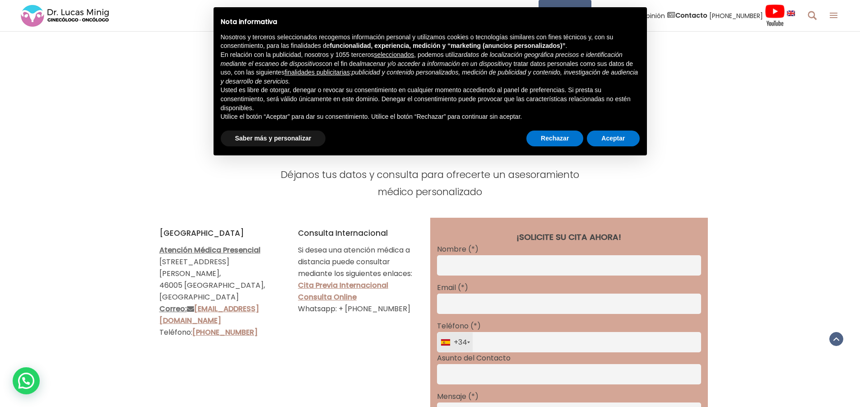  Describe the element at coordinates (568, 287) in the screenshot. I see `p: Email (*)` at that location.